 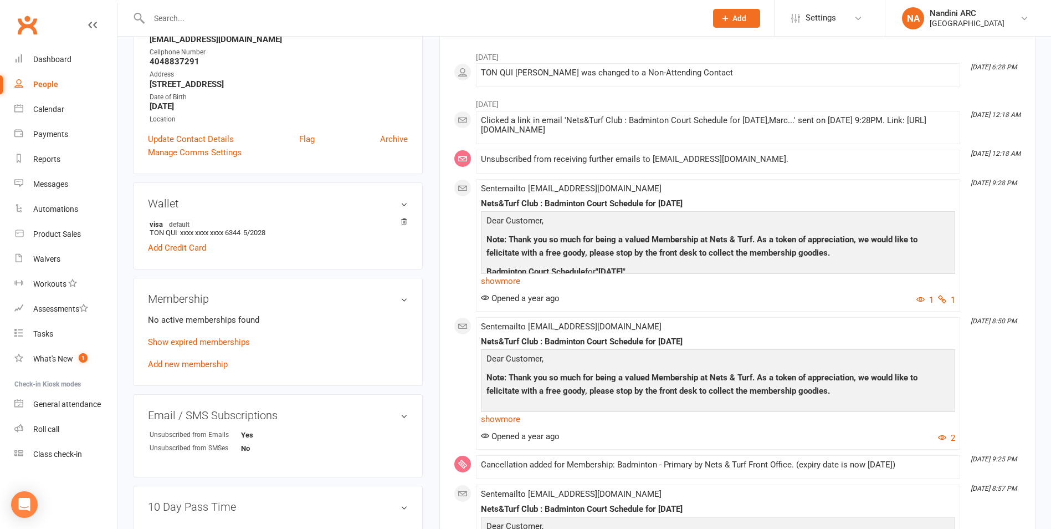 I want to click on a: Flag, so click(x=307, y=139).